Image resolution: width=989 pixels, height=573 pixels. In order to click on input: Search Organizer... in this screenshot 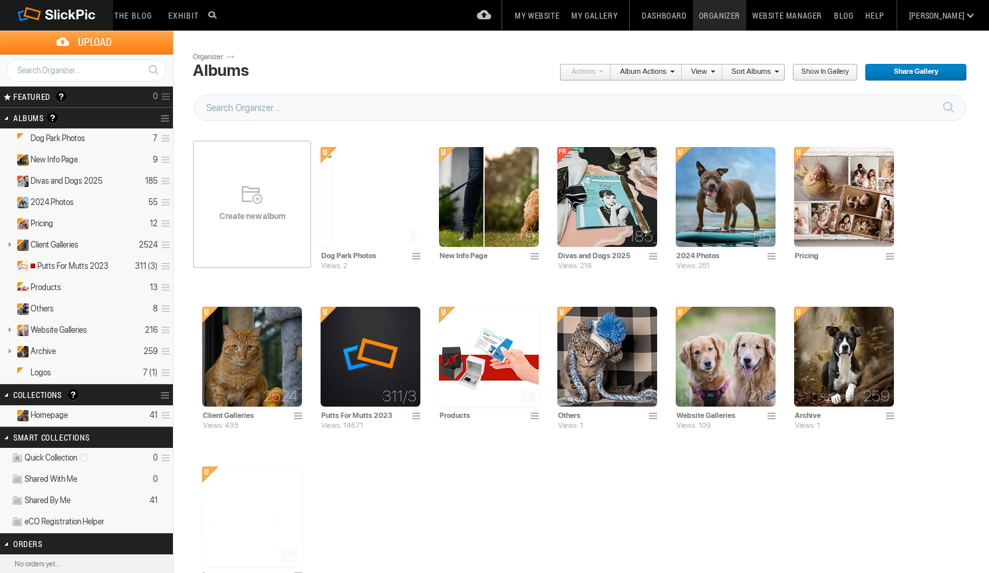, I will do `click(580, 108)`.